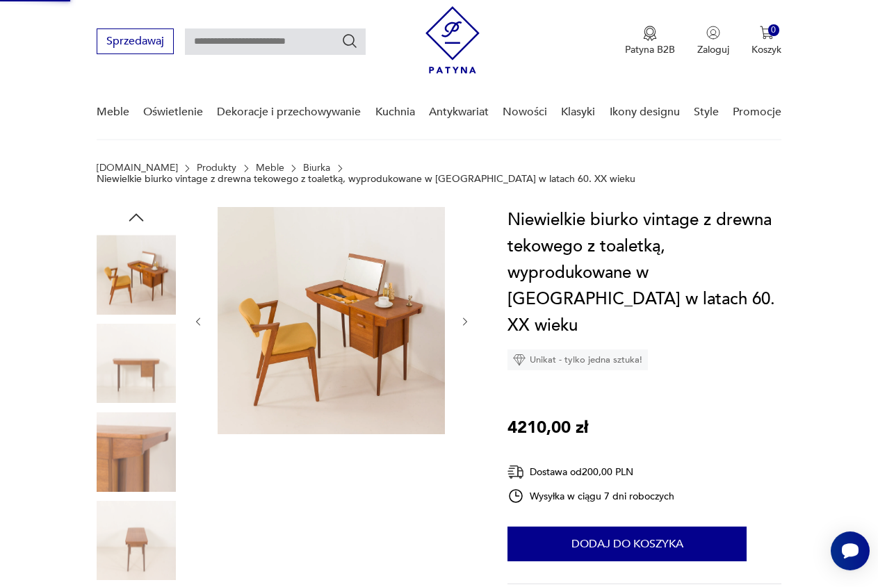  I want to click on a: Promocje, so click(757, 112).